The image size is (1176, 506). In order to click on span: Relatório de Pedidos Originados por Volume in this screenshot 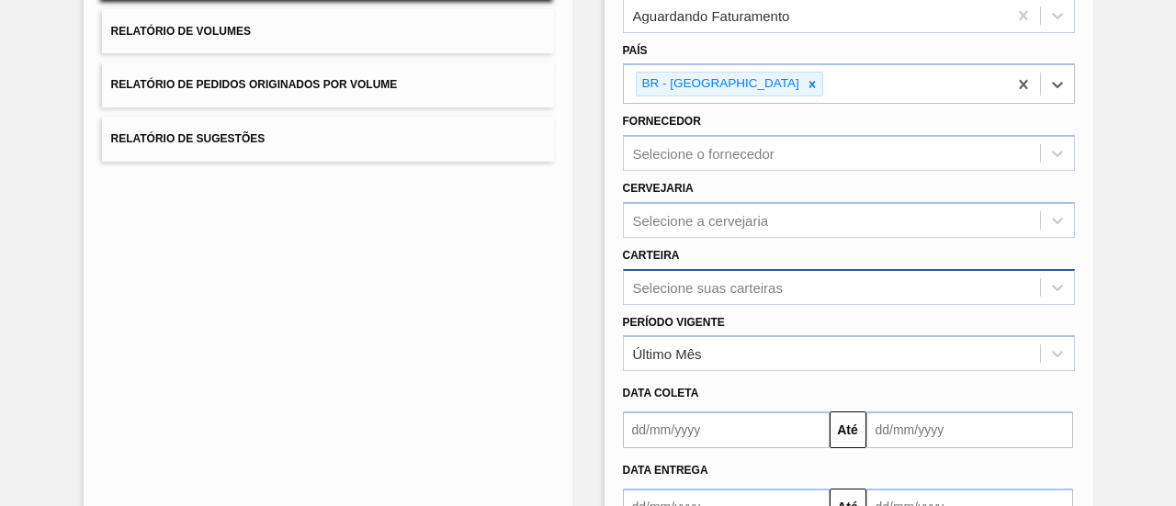, I will do `click(254, 85)`.